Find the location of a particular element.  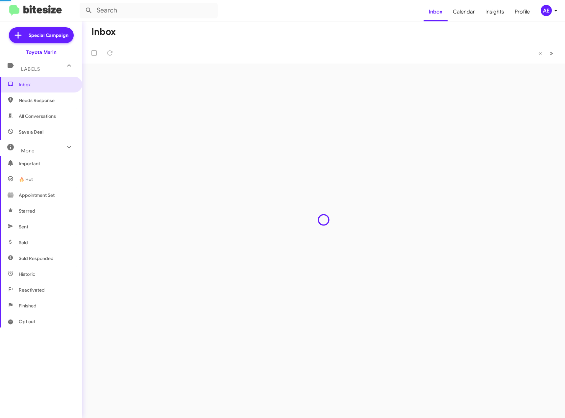

span: Save a Deal is located at coordinates (31, 132).